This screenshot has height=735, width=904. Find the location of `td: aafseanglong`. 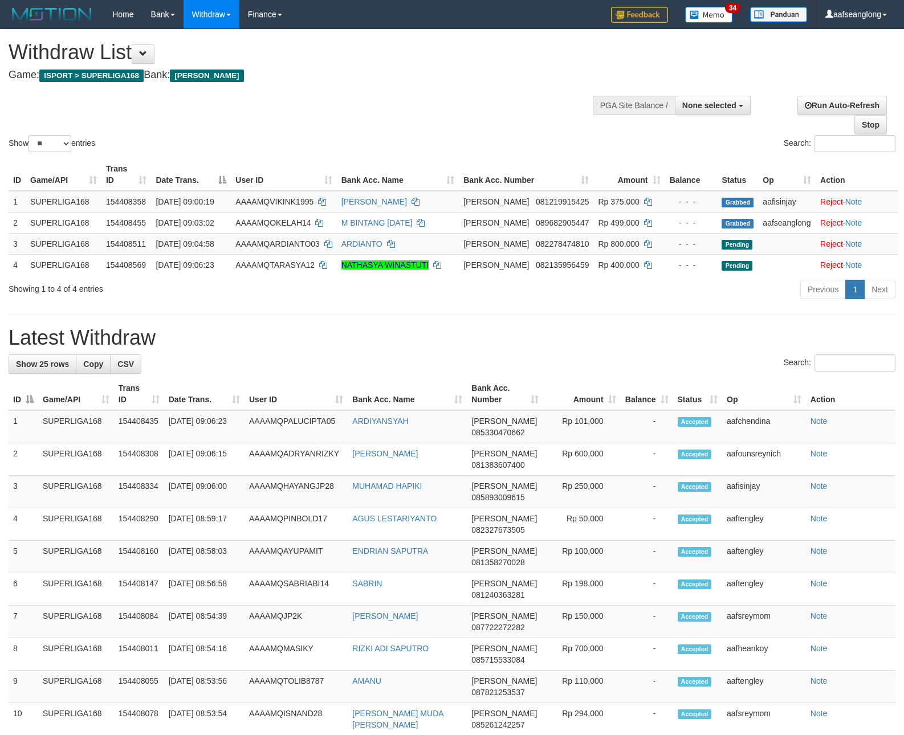

td: aafseanglong is located at coordinates (787, 222).